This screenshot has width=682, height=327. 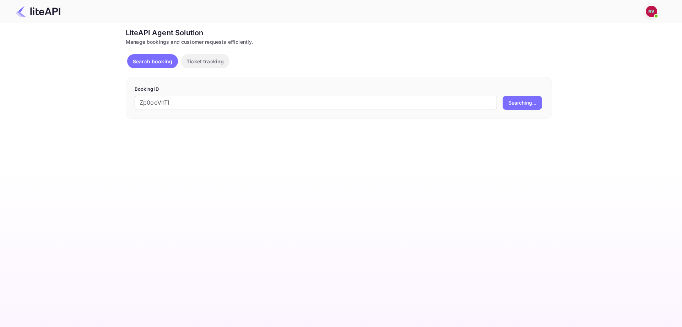 I want to click on img: Nicholas Valbusa, so click(x=652, y=11).